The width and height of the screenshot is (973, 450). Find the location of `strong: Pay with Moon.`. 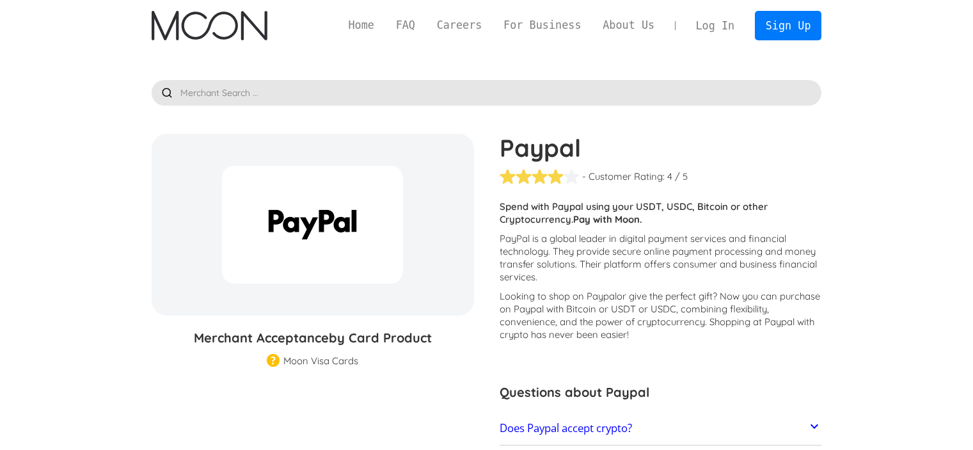

strong: Pay with Moon. is located at coordinates (608, 219).